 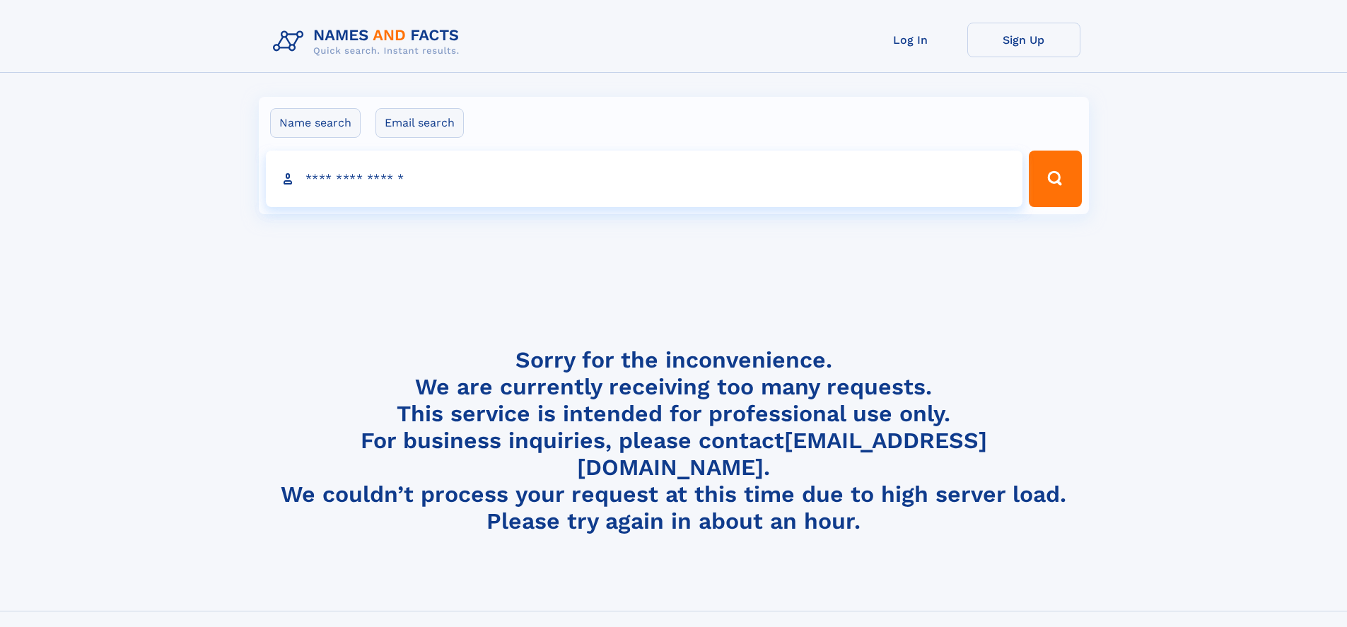 I want to click on a: Sign Up, so click(x=1024, y=40).